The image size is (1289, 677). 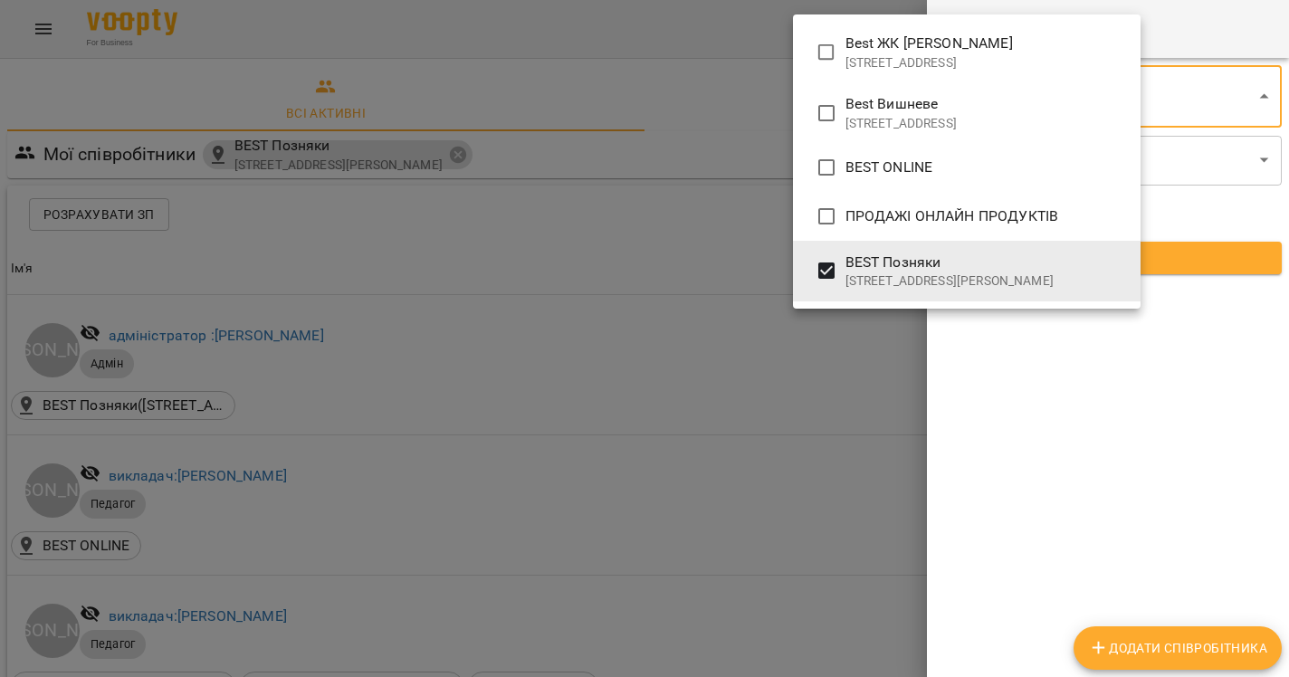 I want to click on span: ПРОДАЖІ ОНЛАЙН ПРОДУКТІВ, so click(x=986, y=216).